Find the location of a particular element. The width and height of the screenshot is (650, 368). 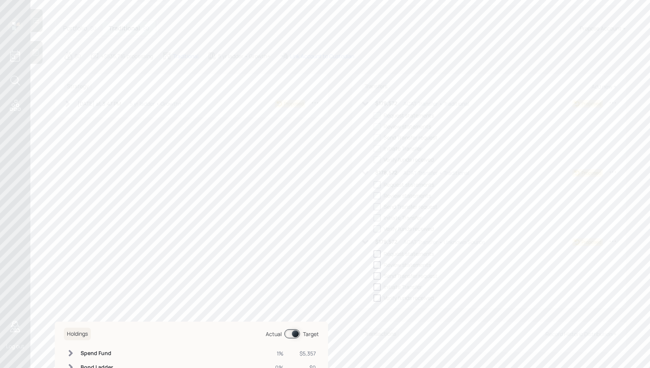

h5: Portfolio is located at coordinates (75, 28).